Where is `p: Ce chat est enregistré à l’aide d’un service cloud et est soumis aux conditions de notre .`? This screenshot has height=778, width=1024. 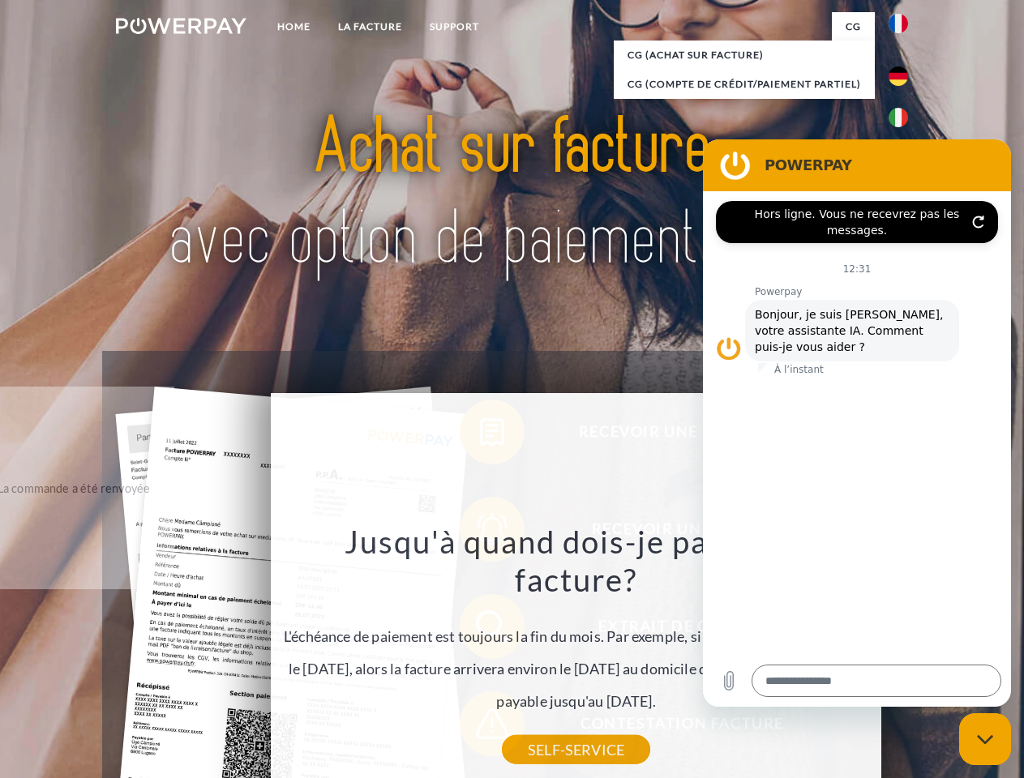
p: Ce chat est enregistré à l’aide d’un service cloud et est soumis aux conditions de notre . is located at coordinates (154, 84).